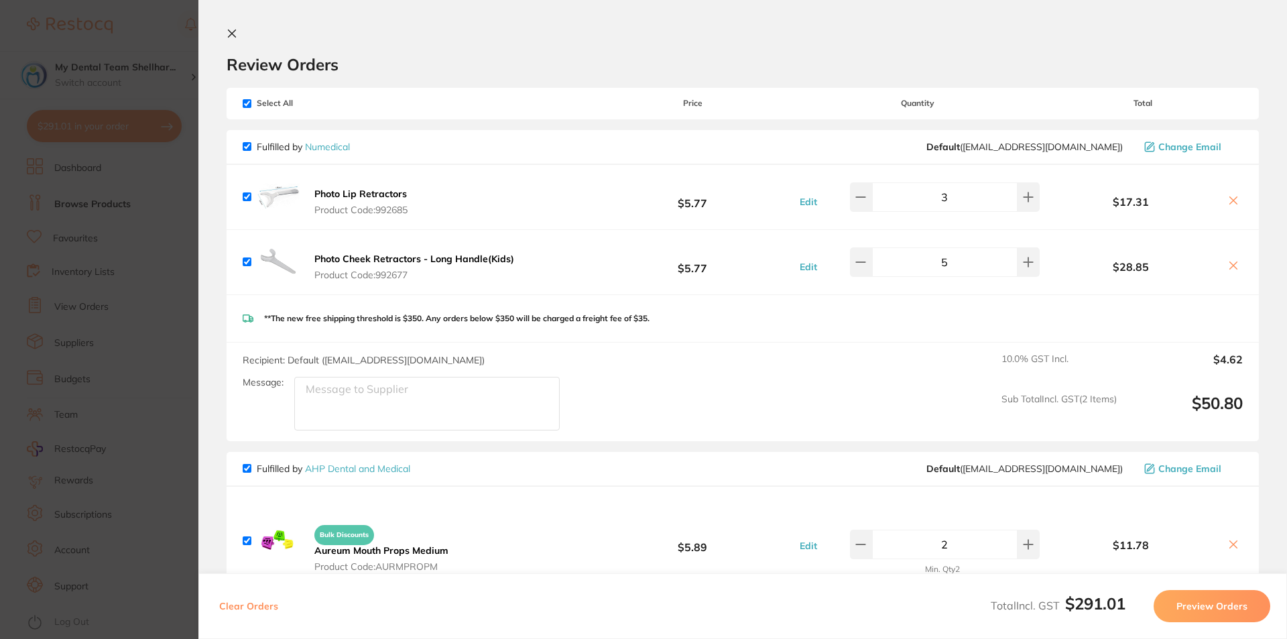 The height and width of the screenshot is (639, 1287). What do you see at coordinates (381, 566) in the screenshot?
I see `span: Product Code: AURMPROPM` at bounding box center [381, 566].